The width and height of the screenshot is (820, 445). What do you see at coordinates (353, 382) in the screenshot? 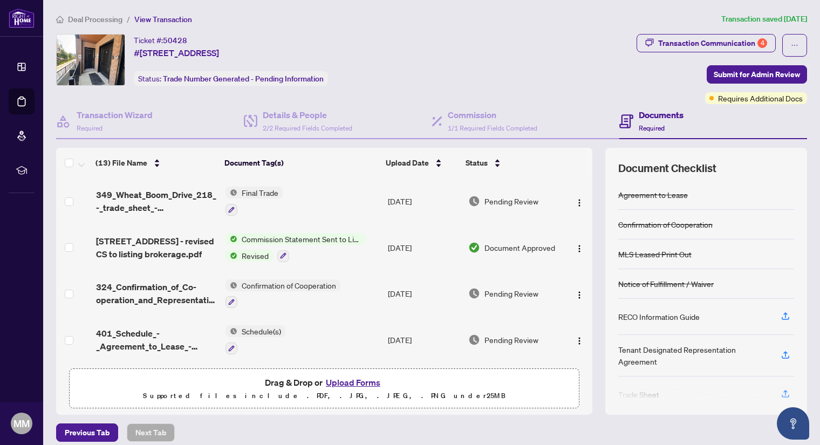
I see `button: Upload Forms` at bounding box center [353, 382].